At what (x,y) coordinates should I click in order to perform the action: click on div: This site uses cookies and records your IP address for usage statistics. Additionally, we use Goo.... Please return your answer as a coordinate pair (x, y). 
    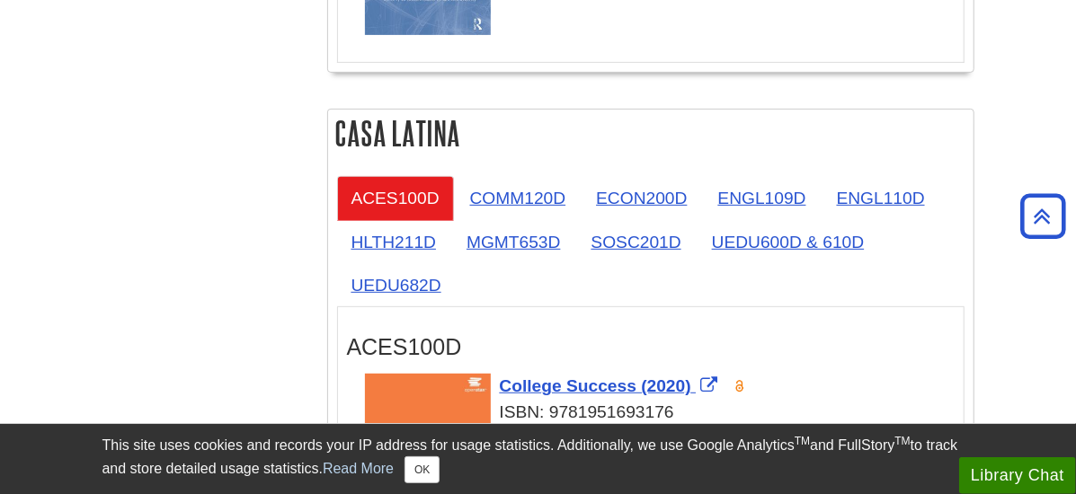
    Looking at the image, I should click on (538, 459).